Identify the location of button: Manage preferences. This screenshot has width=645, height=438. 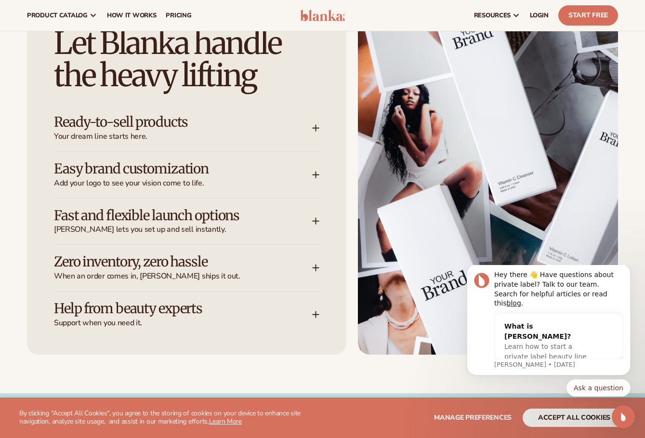
(472, 417).